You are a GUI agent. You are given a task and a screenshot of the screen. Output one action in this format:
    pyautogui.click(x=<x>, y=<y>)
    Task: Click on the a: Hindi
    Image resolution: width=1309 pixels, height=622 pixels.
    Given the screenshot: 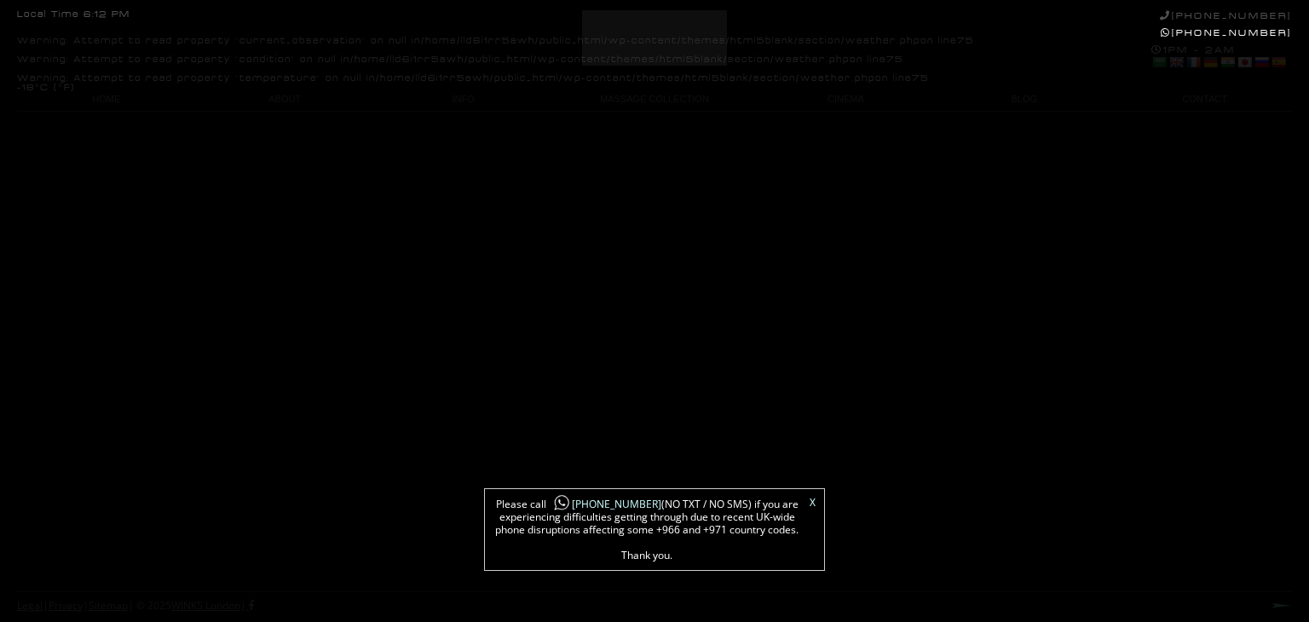 What is the action you would take?
    pyautogui.click(x=1227, y=62)
    